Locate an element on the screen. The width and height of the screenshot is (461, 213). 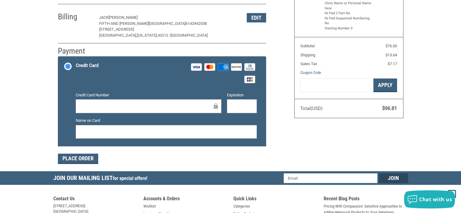
li: Rx Pad 2 Part No is located at coordinates (348, 13).